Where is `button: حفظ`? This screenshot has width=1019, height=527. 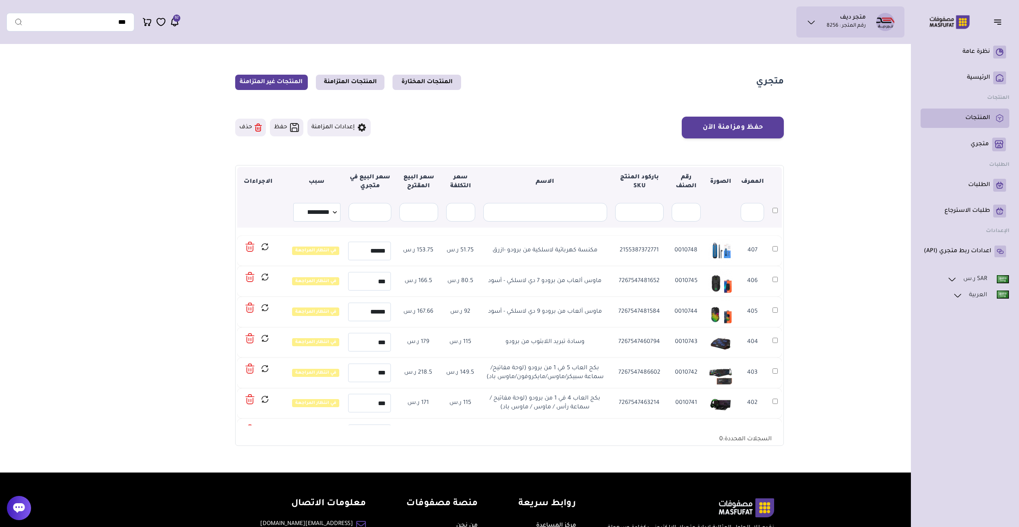
button: حفظ is located at coordinates (286, 128).